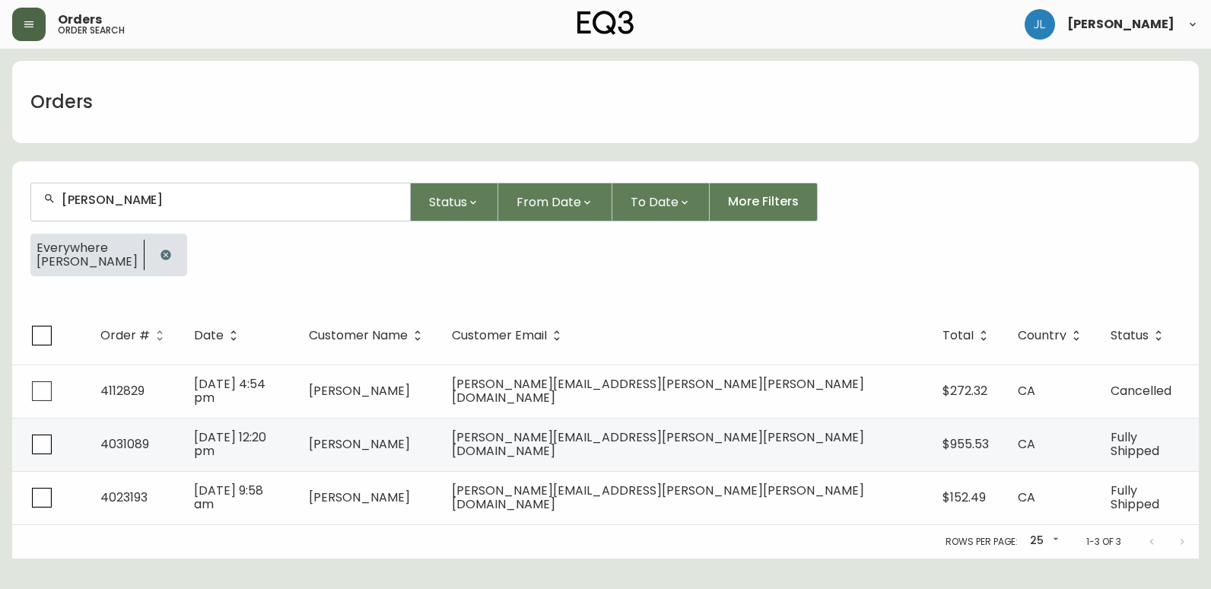 The width and height of the screenshot is (1211, 589). What do you see at coordinates (454, 202) in the screenshot?
I see `button: Status` at bounding box center [454, 202].